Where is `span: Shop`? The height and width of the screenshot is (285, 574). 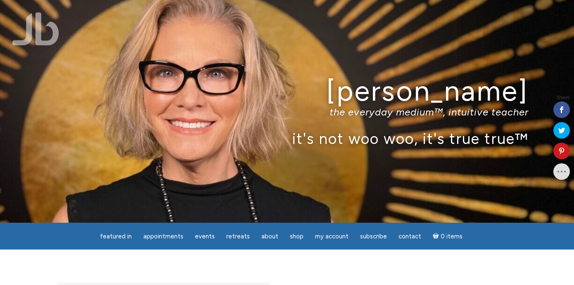
span: Shop is located at coordinates (297, 237).